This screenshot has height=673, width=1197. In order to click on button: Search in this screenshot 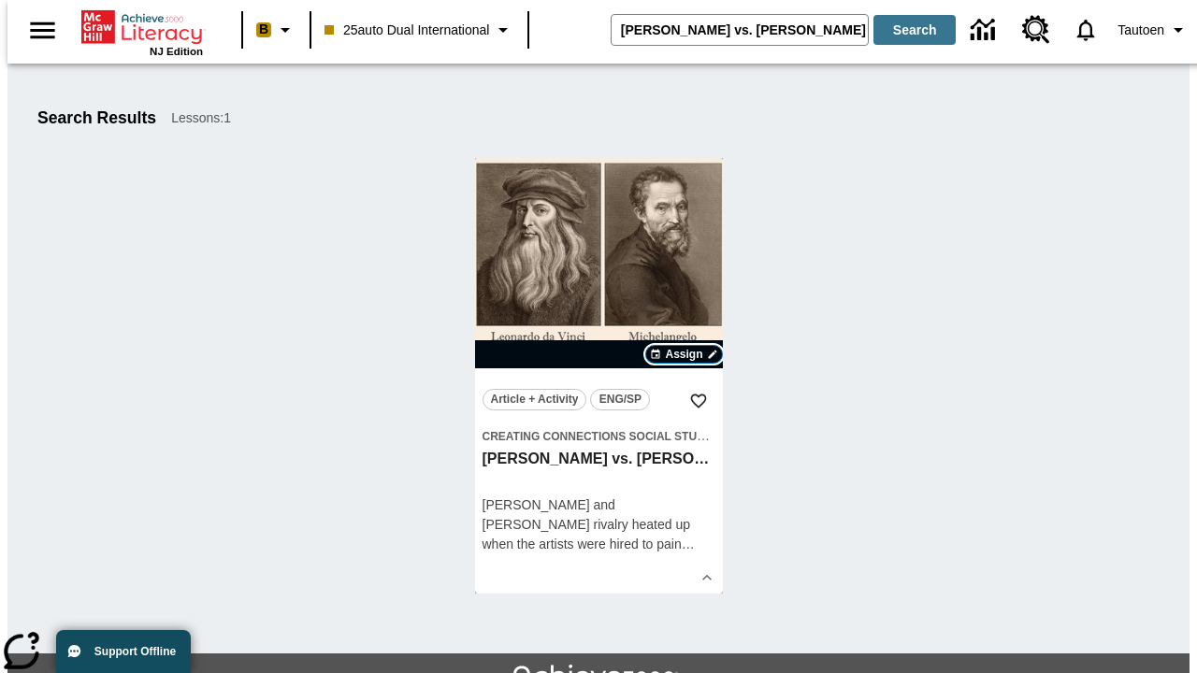, I will do `click(914, 30)`.